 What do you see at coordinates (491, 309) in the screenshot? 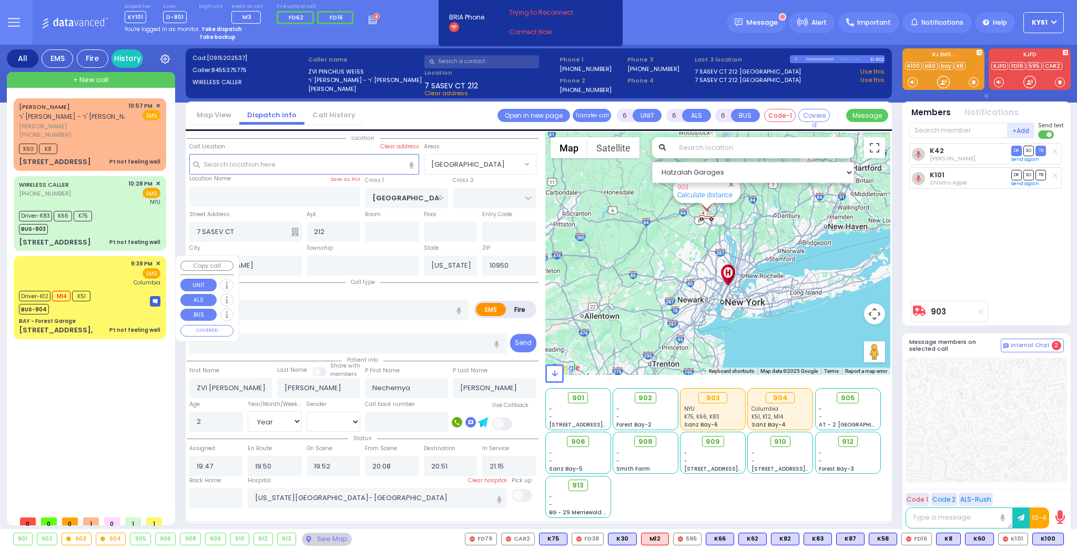
I see `label: EMS` at bounding box center [491, 309].